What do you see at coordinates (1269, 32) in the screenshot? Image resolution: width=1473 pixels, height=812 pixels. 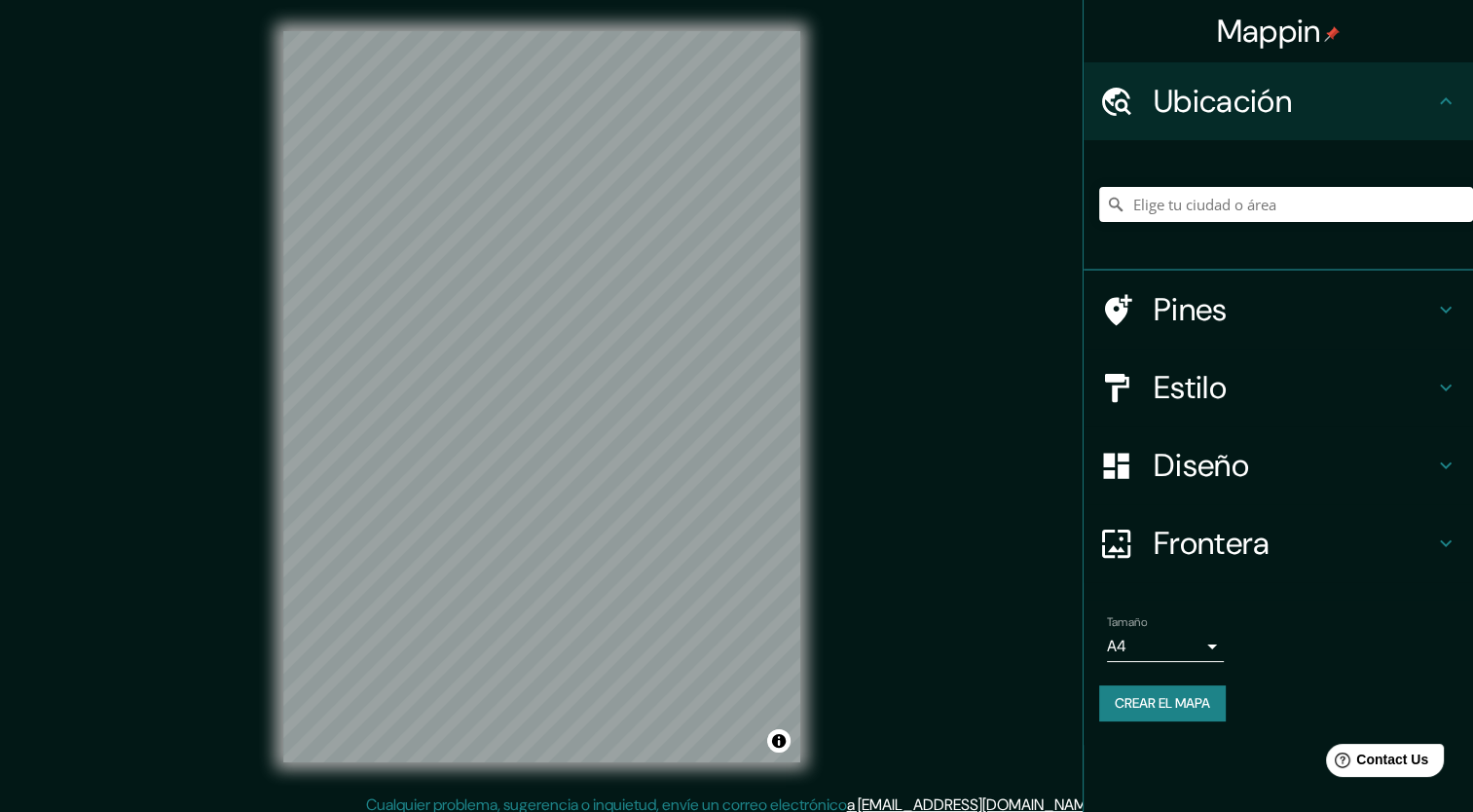 I see `font: Mappin` at bounding box center [1269, 32].